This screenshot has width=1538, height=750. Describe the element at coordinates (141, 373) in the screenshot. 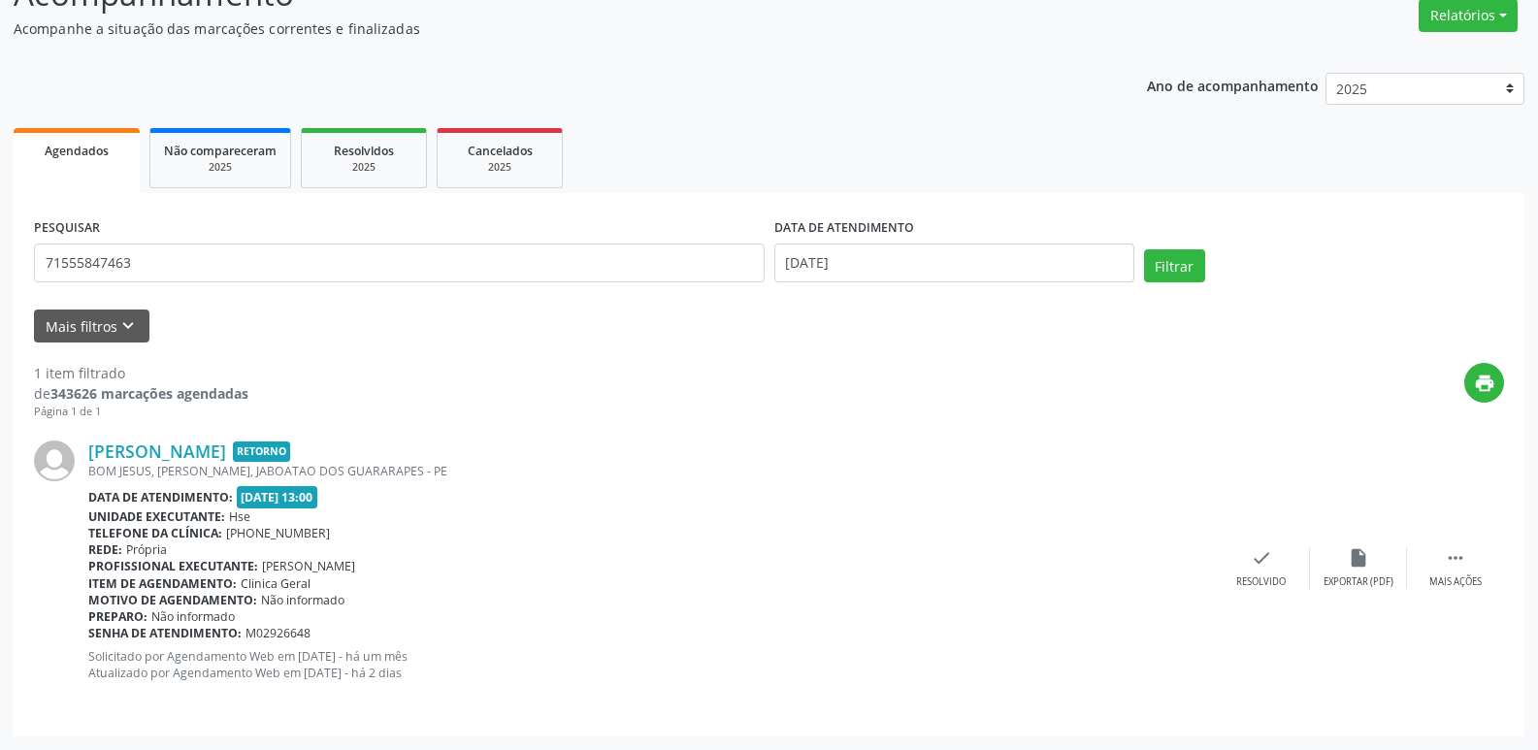

I see `div: 1 item filtrado` at that location.